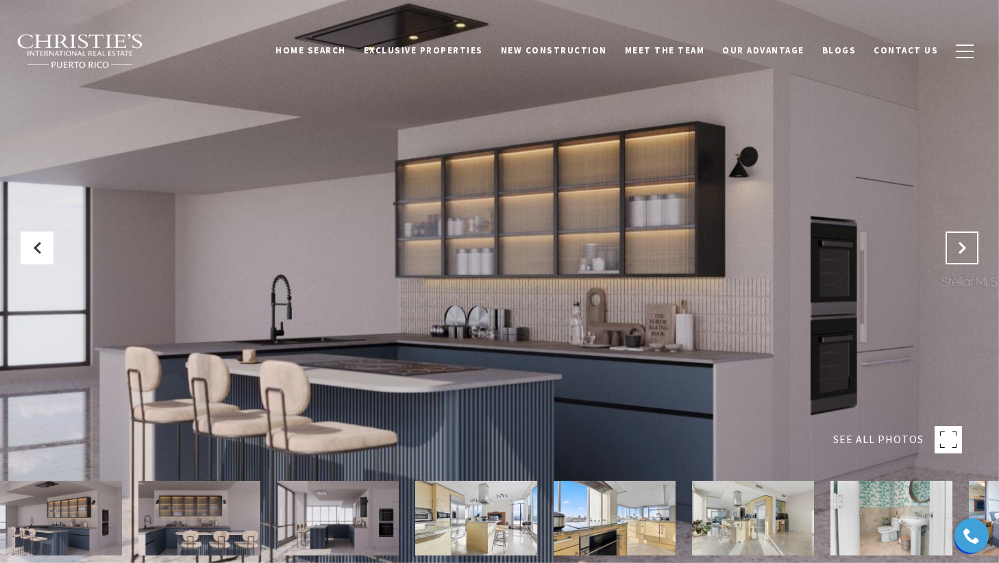 The height and width of the screenshot is (563, 999). What do you see at coordinates (311, 51) in the screenshot?
I see `a: Home Search` at bounding box center [311, 51].